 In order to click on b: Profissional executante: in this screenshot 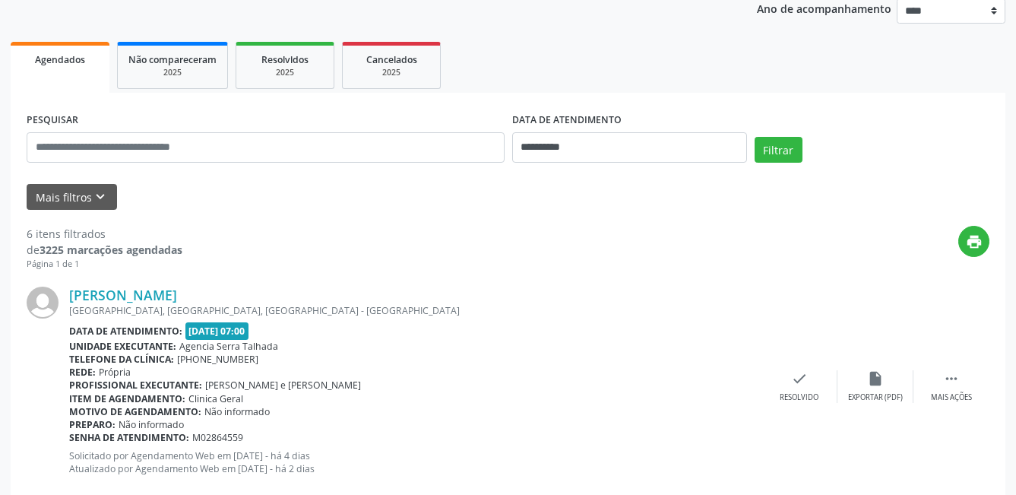, I will do `click(135, 384)`.